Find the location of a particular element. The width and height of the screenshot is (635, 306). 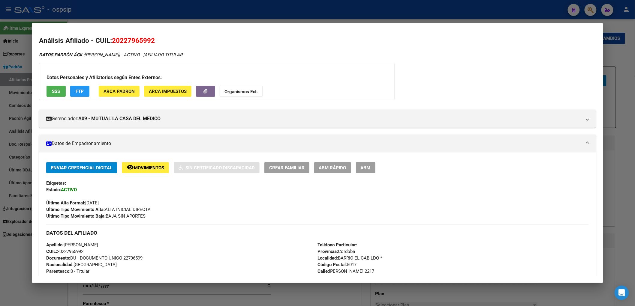

span: BAJA SIN APORTES is located at coordinates (96, 216).